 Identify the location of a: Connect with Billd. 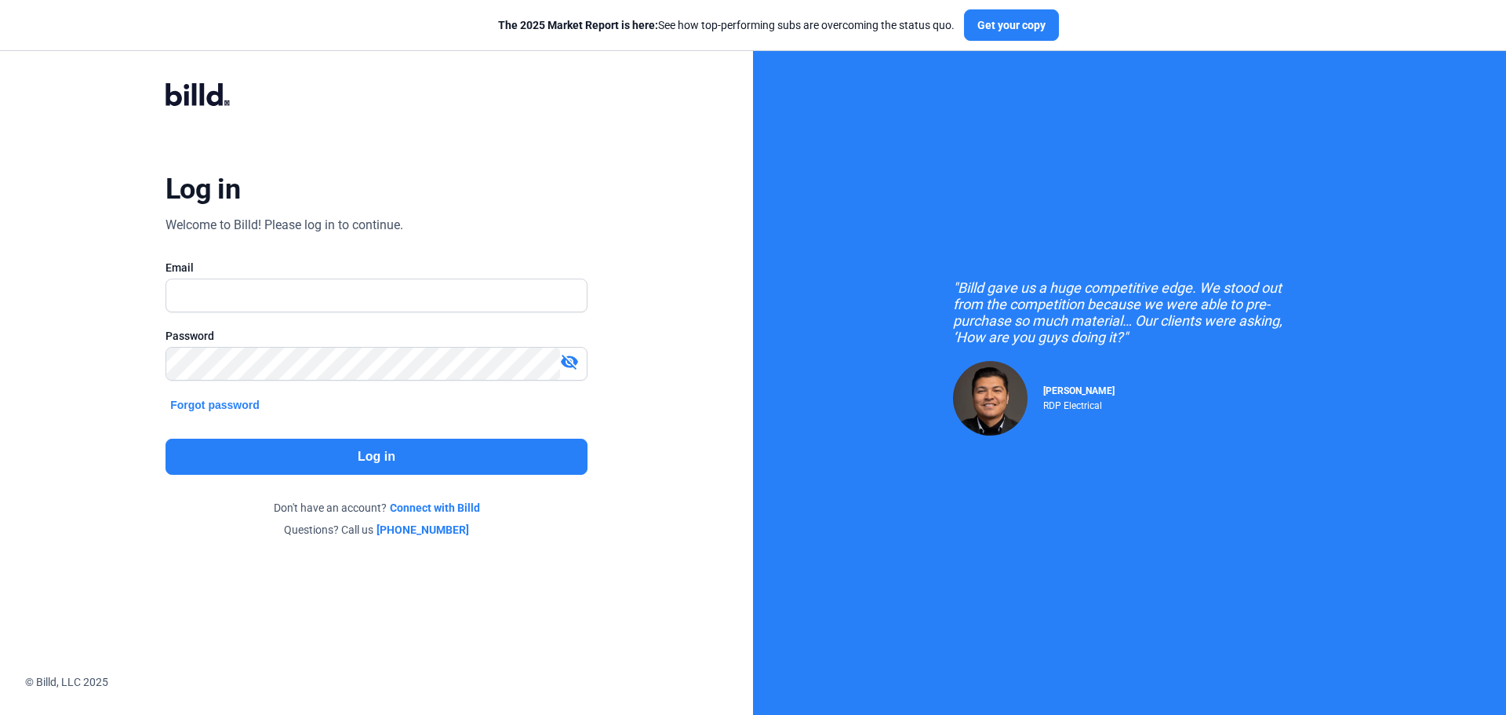
(435, 508).